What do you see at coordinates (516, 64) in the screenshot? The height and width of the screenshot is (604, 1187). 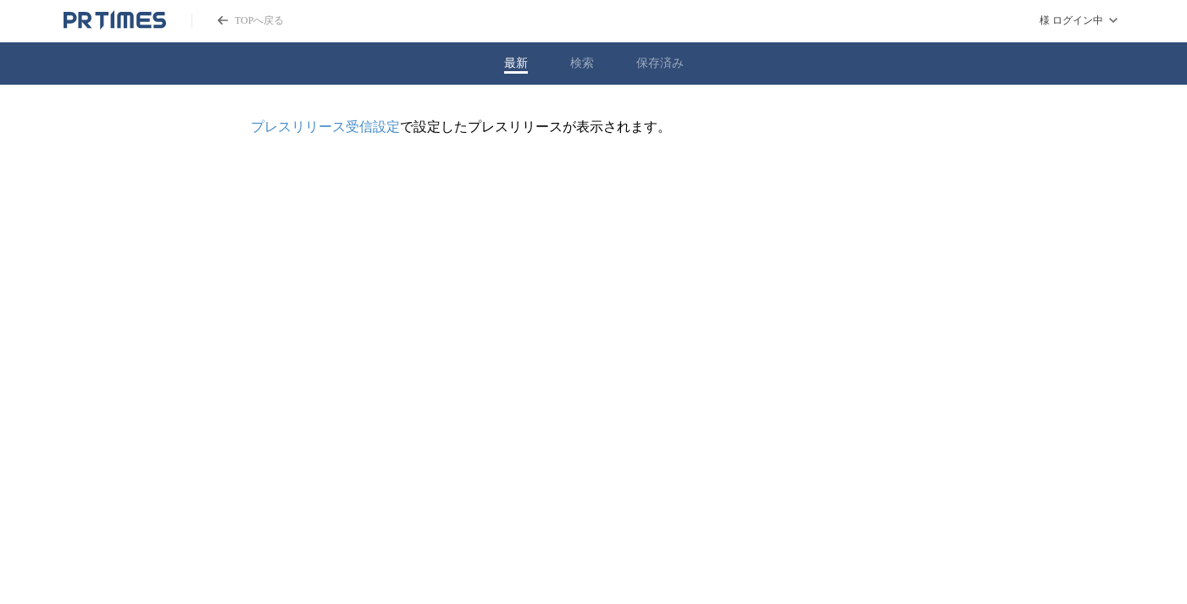 I see `button: 最新` at bounding box center [516, 64].